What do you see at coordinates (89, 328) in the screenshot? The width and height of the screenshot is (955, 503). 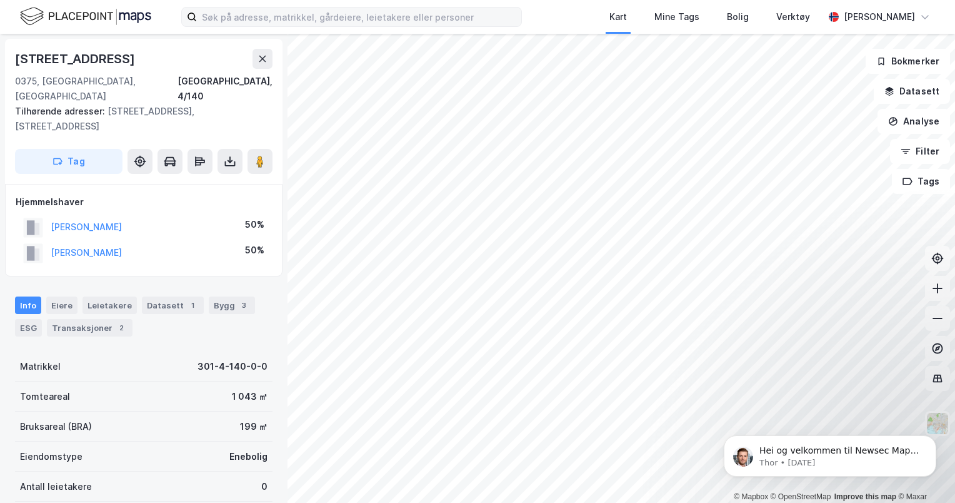 I see `div: Transaksjoner` at bounding box center [89, 328].